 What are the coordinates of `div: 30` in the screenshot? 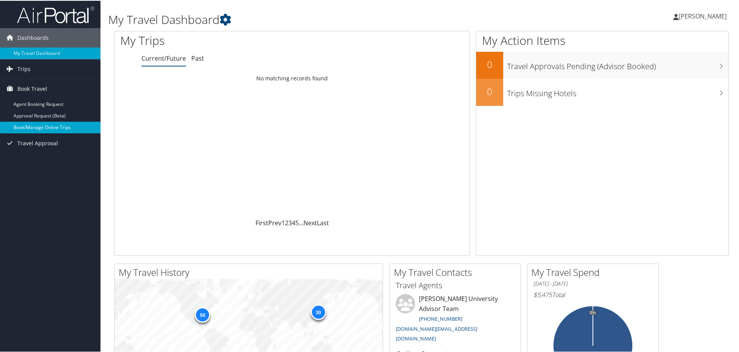 It's located at (318, 311).